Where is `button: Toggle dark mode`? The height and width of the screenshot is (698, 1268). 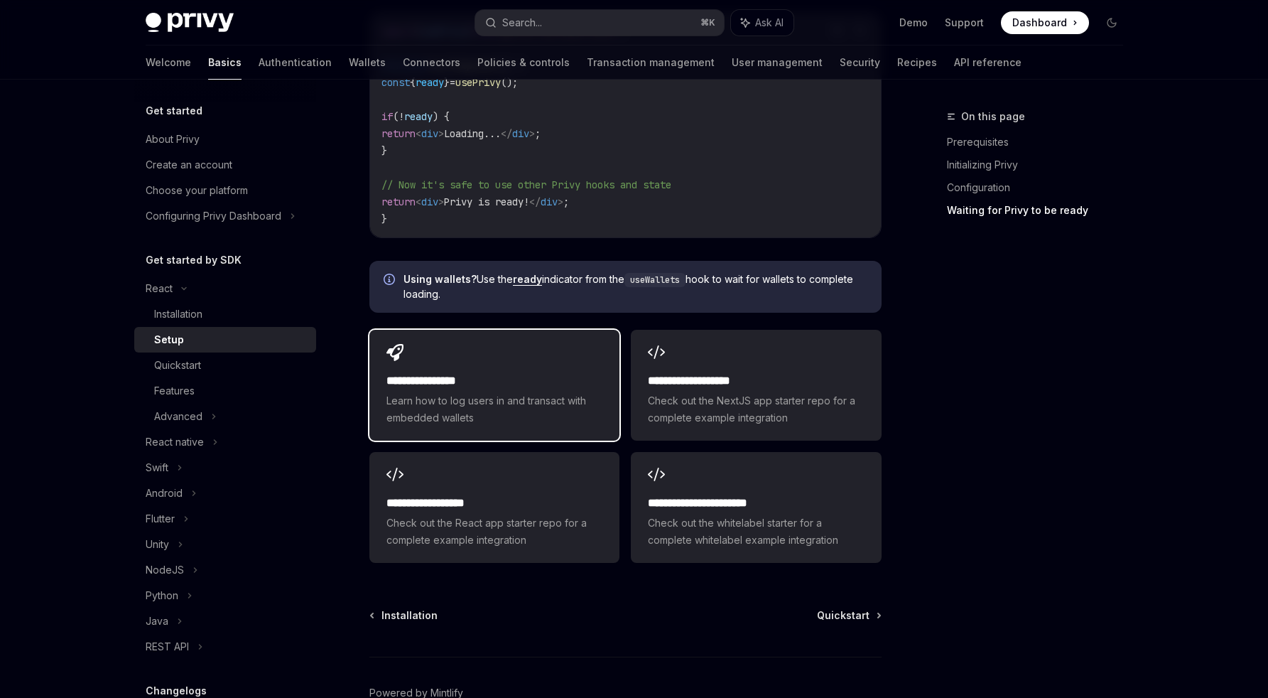
button: Toggle dark mode is located at coordinates (1112, 23).